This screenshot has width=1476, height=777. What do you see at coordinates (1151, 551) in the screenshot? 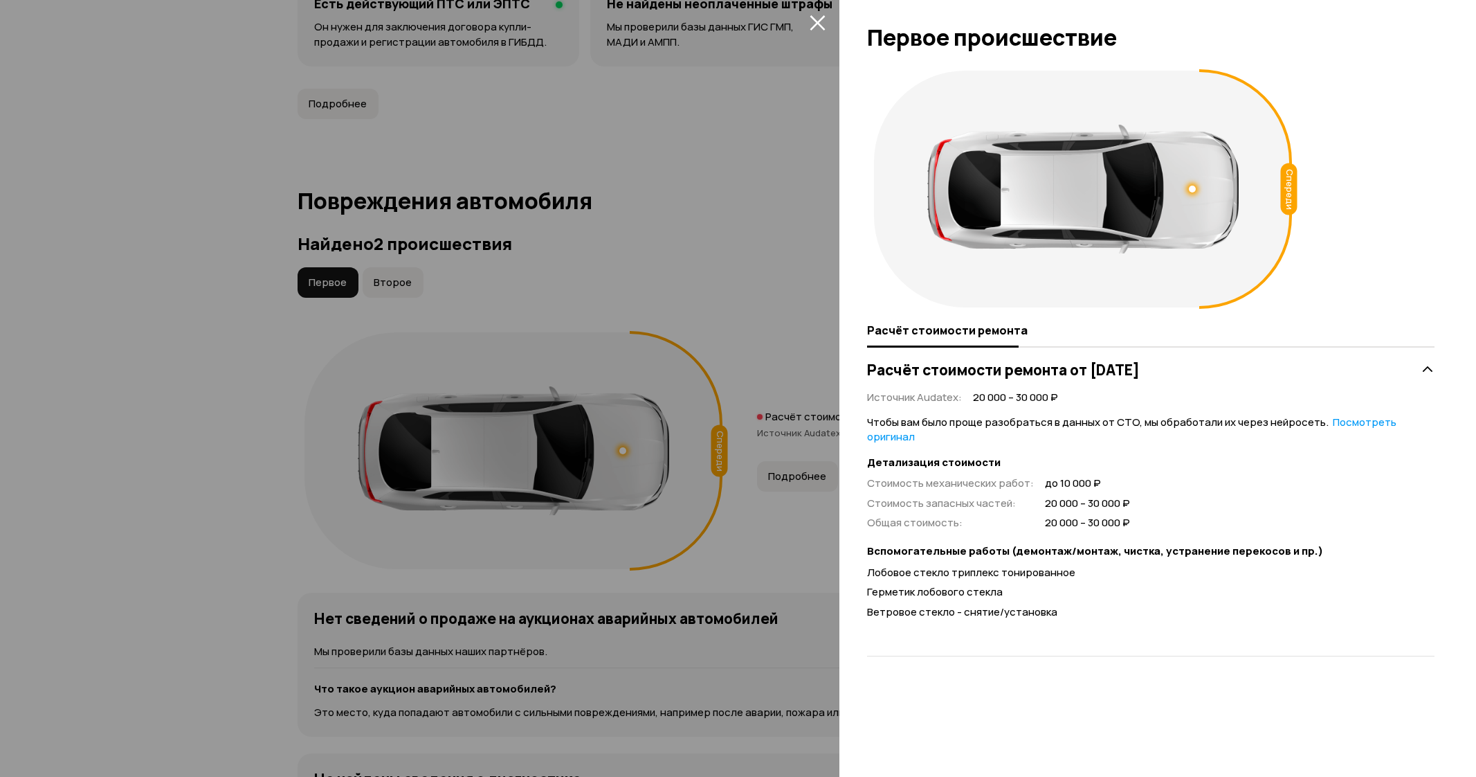
I see `strong: Вспомогательные работы (демонтаж/монтаж, чистка, устранение перекосов и пр.)` at bounding box center [1151, 551].